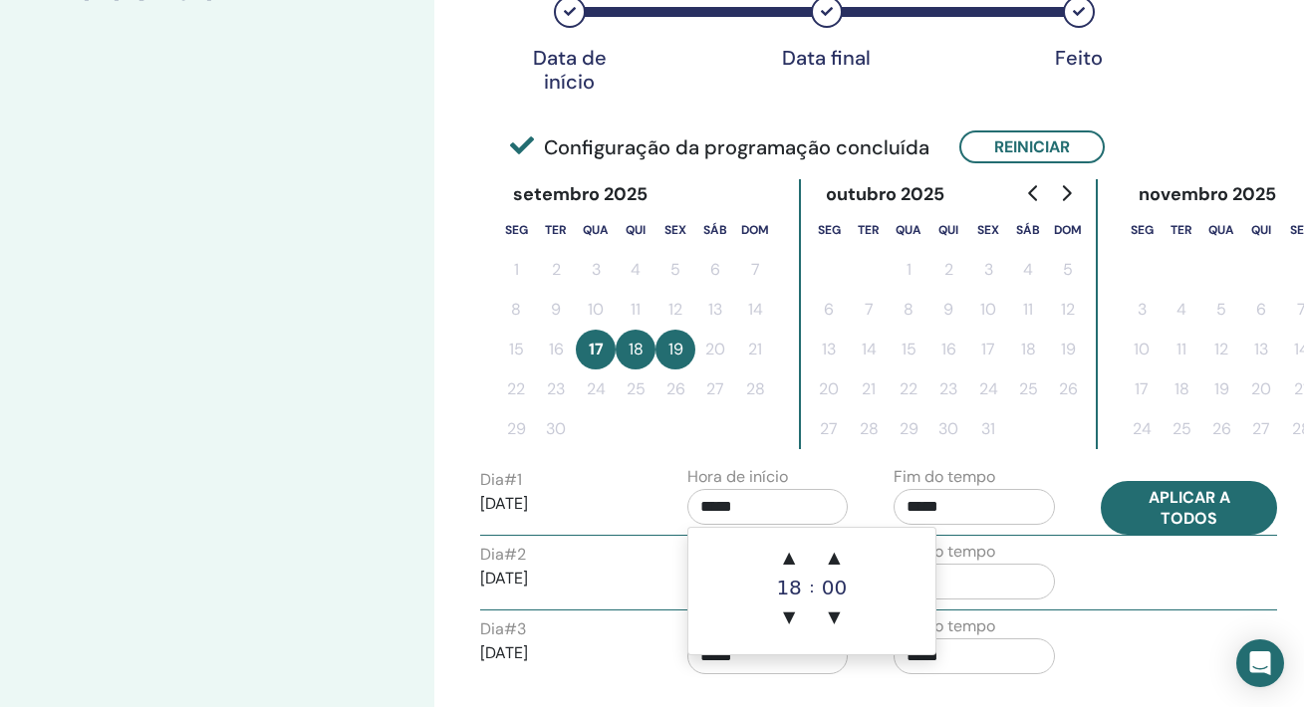 The width and height of the screenshot is (1304, 707). I want to click on div: 00, so click(835, 588).